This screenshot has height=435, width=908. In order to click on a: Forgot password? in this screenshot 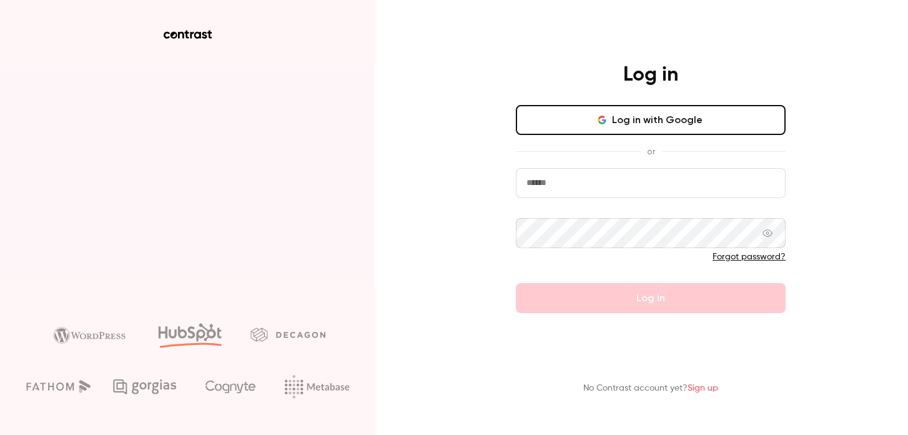, I will do `click(749, 257)`.